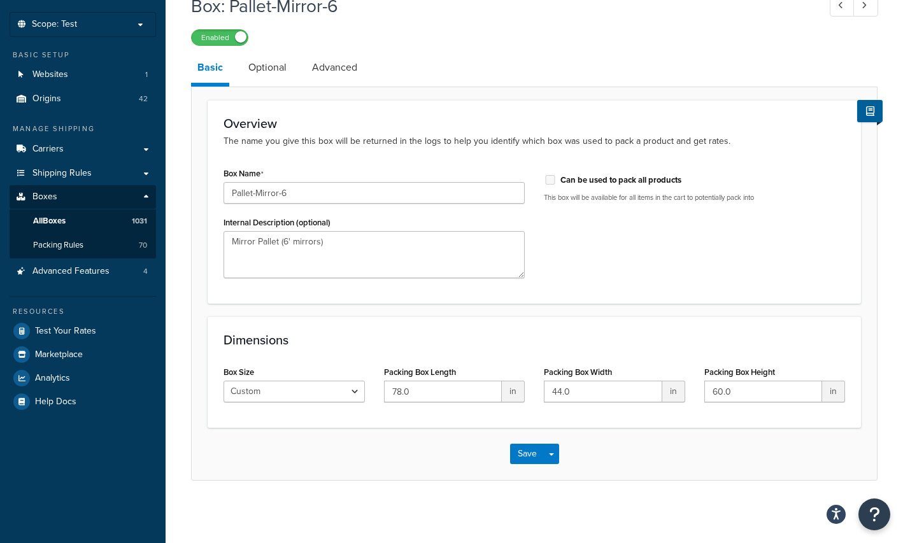 The image size is (903, 543). Describe the element at coordinates (243, 174) in the screenshot. I see `label: Box Name` at that location.